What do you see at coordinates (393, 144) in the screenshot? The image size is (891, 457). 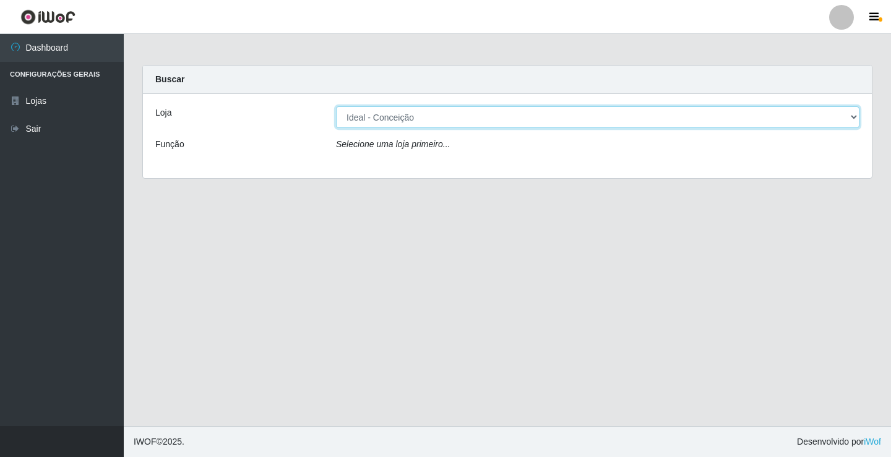 I see `i: Selecione uma loja primeiro...` at bounding box center [393, 144].